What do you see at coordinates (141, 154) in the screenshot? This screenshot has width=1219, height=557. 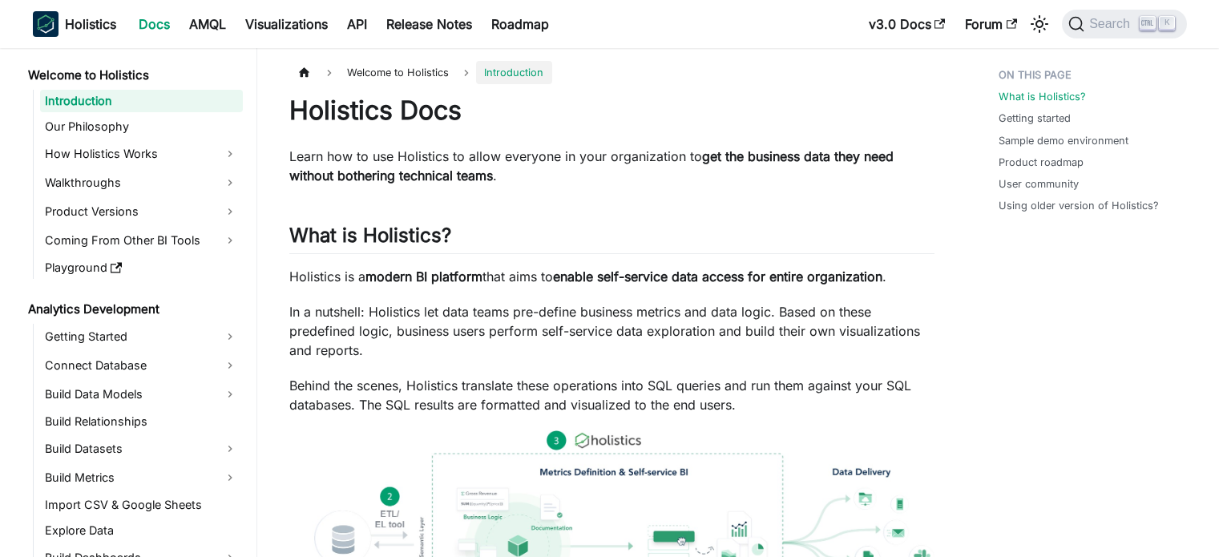 I see `a: How Holistics Works` at bounding box center [141, 154].